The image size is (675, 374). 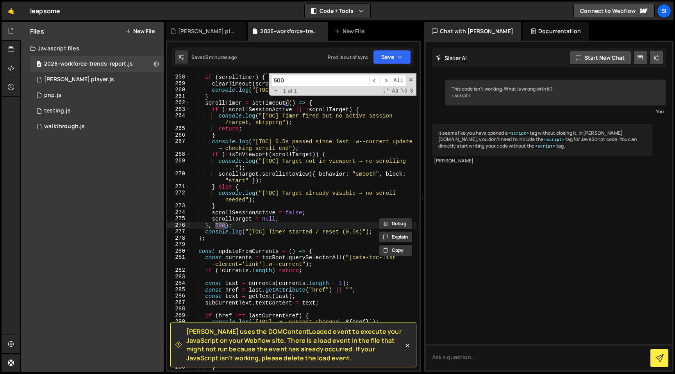 I want to click on input: Search for, so click(x=320, y=80).